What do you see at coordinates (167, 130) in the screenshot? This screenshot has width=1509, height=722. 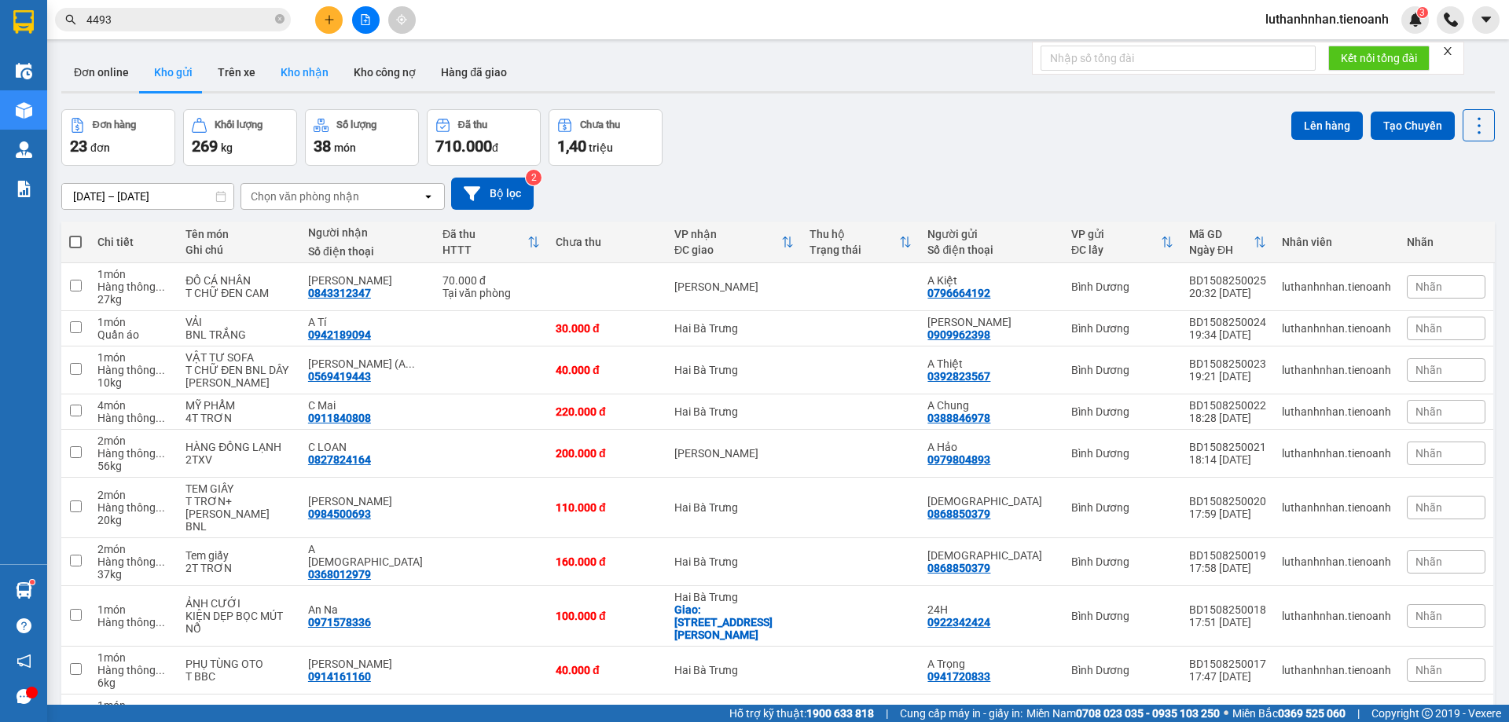 I see `strong: Nhận:` at bounding box center [167, 130].